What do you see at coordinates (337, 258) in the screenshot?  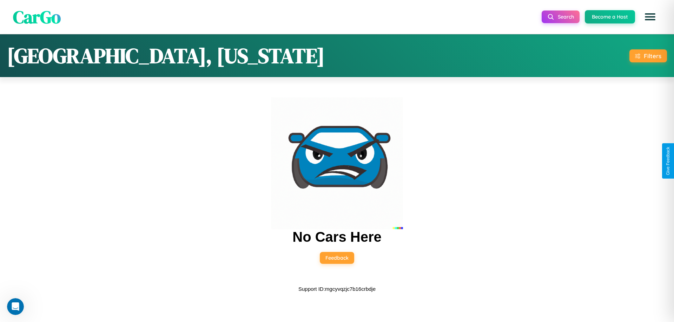 I see `button: Feedback` at bounding box center [337, 258].